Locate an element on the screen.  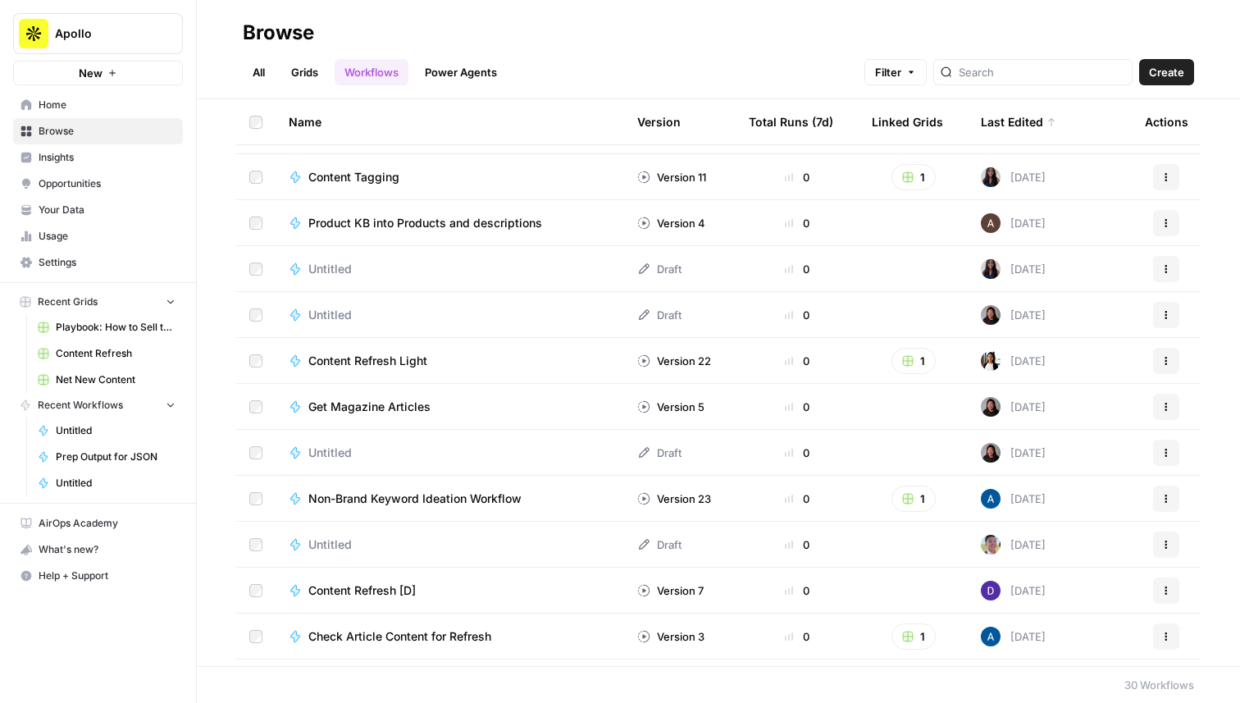
span: Check Article Content for Refresh is located at coordinates (399, 636).